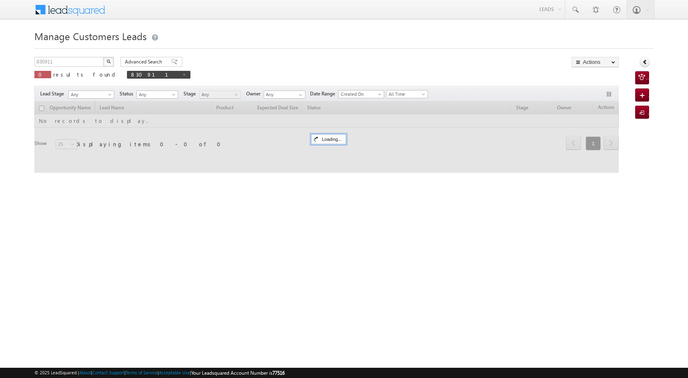  What do you see at coordinates (142, 372) in the screenshot?
I see `a: Terms of Service` at bounding box center [142, 372].